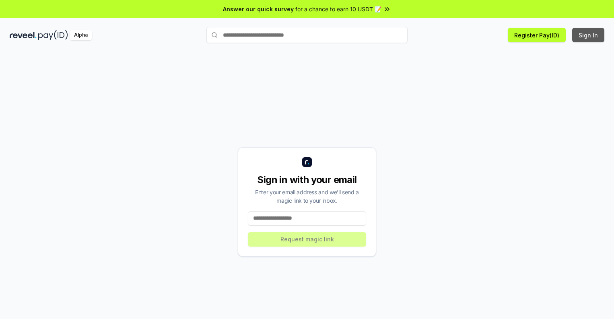 The height and width of the screenshot is (319, 614). What do you see at coordinates (338, 9) in the screenshot?
I see `span: for a chance to earn 10 USDT 📝` at bounding box center [338, 9].